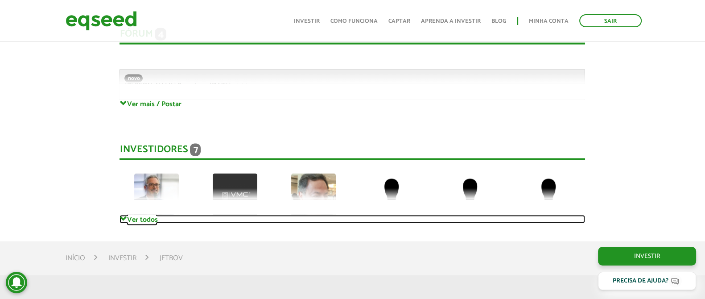  I want to click on img: picture-100036-1732821753.png, so click(235, 196).